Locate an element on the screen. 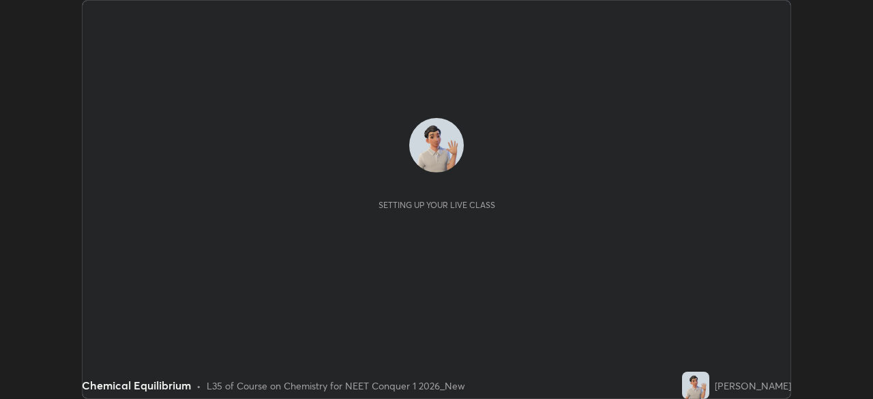 This screenshot has width=873, height=399. div: Setting up your live class is located at coordinates (436, 205).